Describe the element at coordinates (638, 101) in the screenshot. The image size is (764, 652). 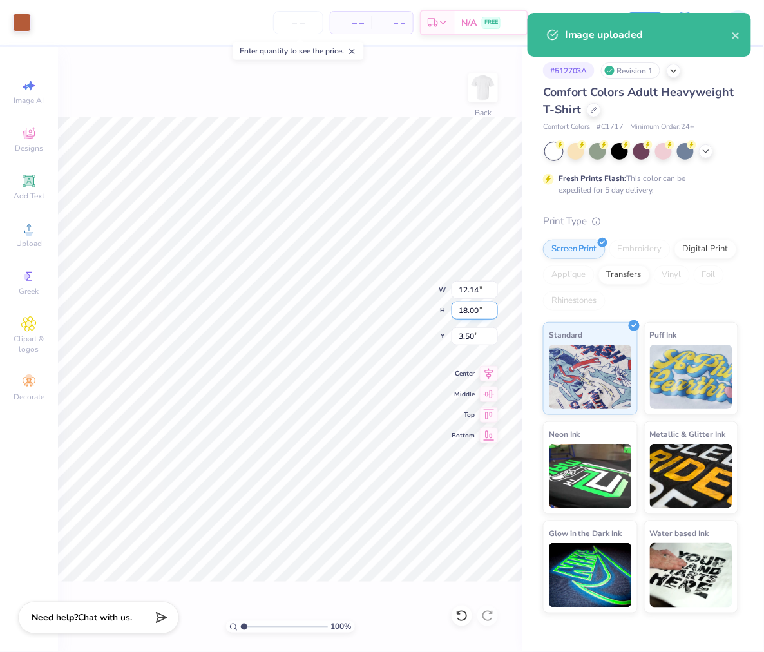
I see `span: Comfort Colors Adult Heavyweight T-Shirt` at that location.